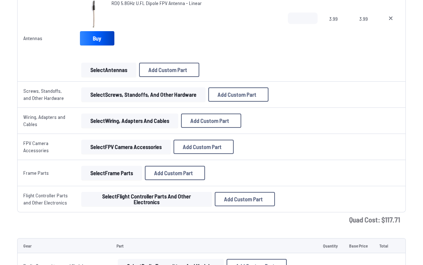 Image resolution: width=423 pixels, height=265 pixels. I want to click on td: Gear, so click(64, 246).